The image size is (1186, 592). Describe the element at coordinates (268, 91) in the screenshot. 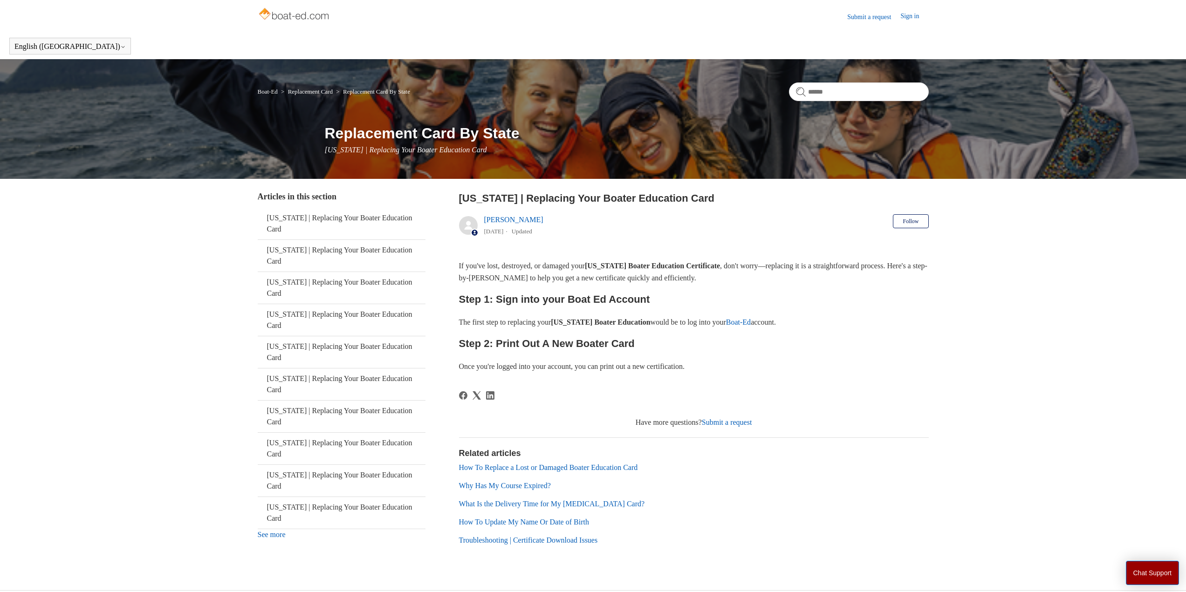

I see `li: Boat-Ed` at that location.